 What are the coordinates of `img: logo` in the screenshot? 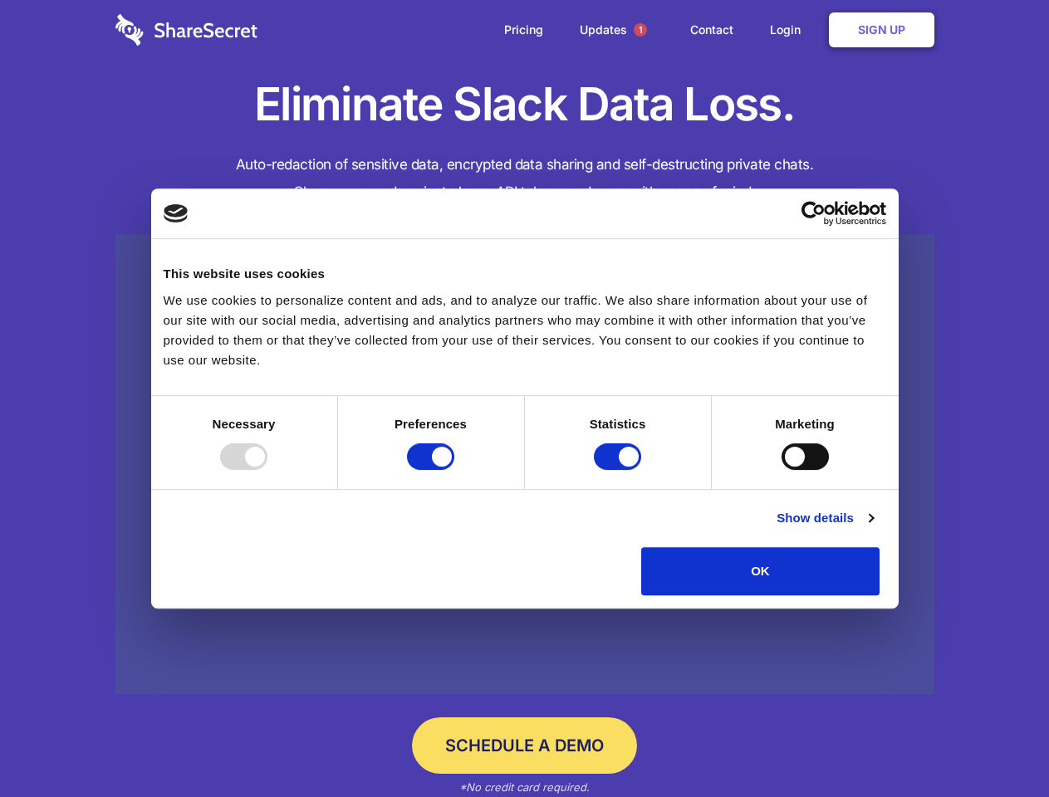 It's located at (176, 213).